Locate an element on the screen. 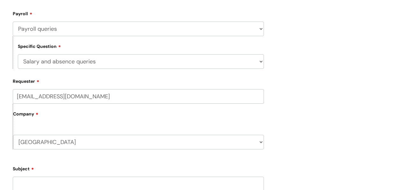 Image resolution: width=407 pixels, height=190 pixels. label: Payroll is located at coordinates (138, 13).